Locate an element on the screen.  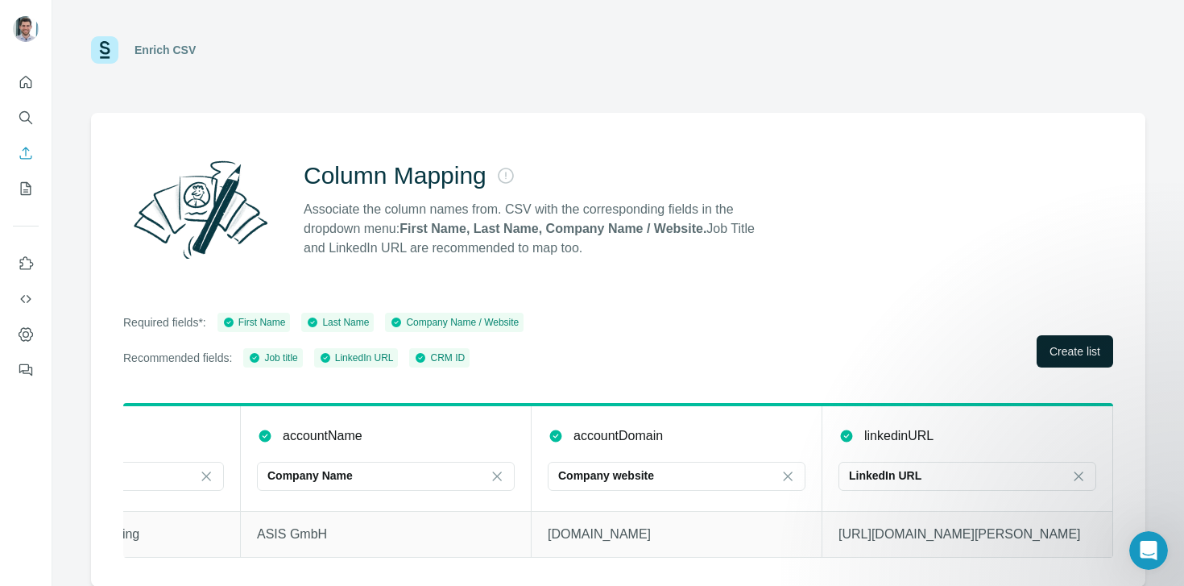
button: Dashboard is located at coordinates (26, 334).